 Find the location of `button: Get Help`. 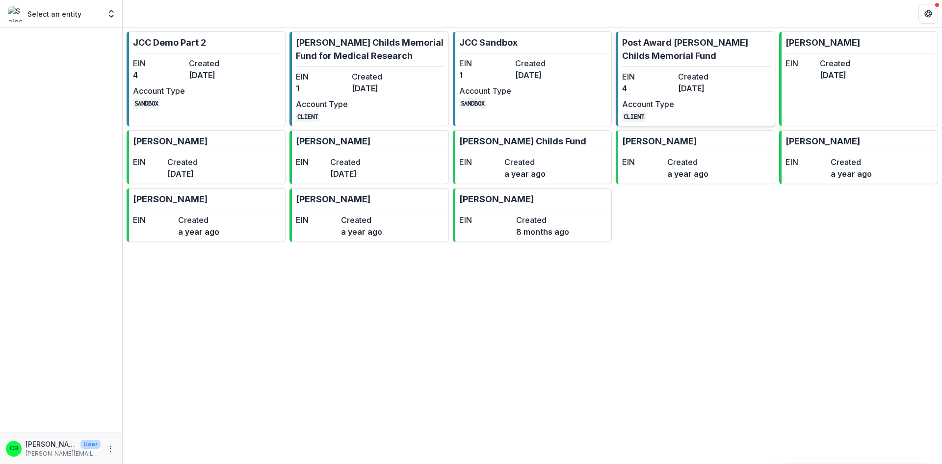

button: Get Help is located at coordinates (928, 14).